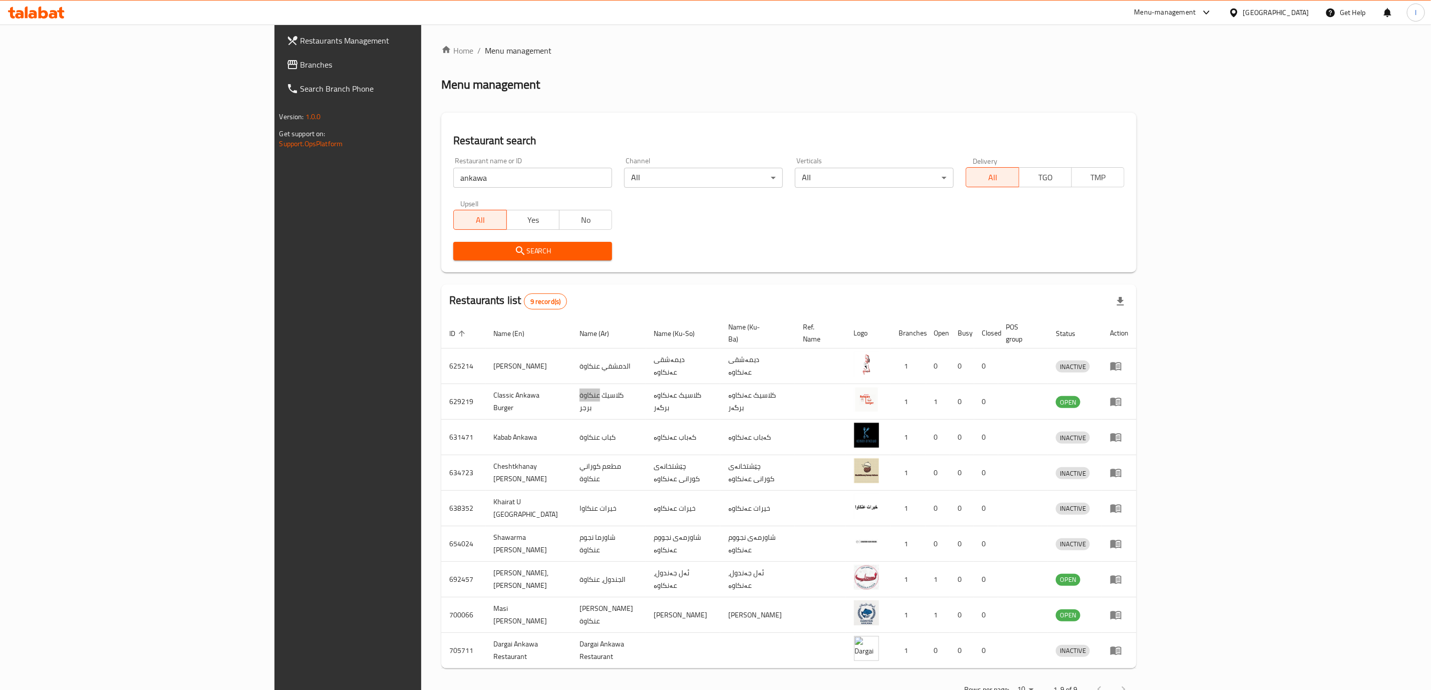  What do you see at coordinates (789, 141) in the screenshot?
I see `h2: Restaurant search` at bounding box center [789, 141].